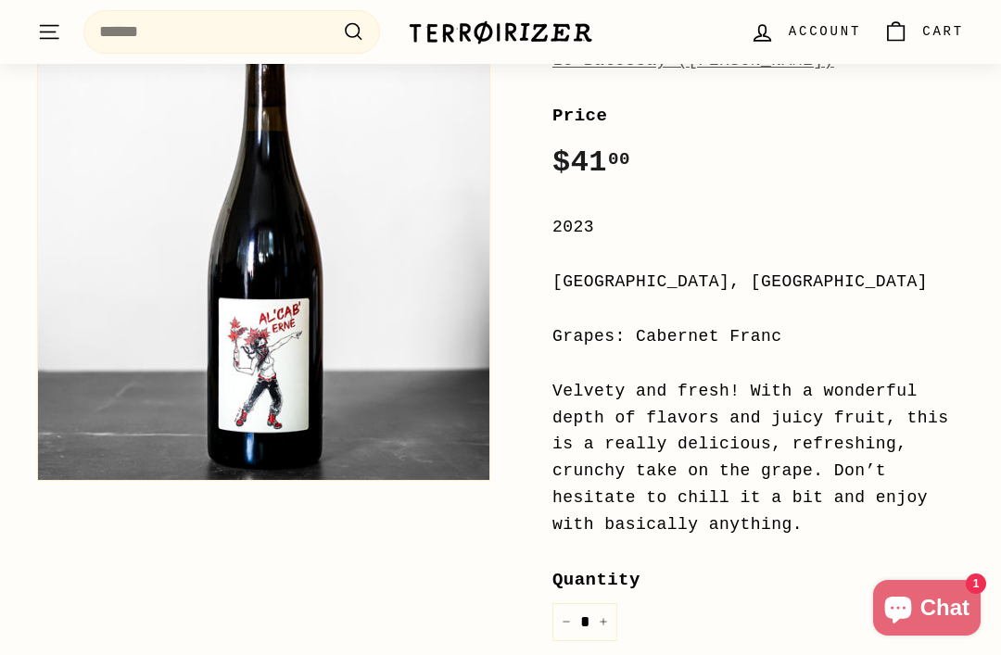  Describe the element at coordinates (758, 336) in the screenshot. I see `div: Grapes: Cabernet Franc` at that location.